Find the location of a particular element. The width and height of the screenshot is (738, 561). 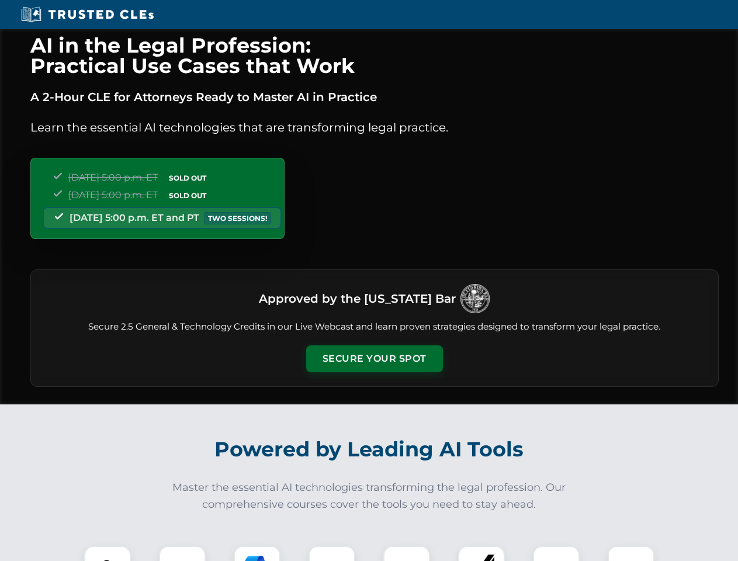

h1: AI in the Legal Profession: Practical Use Cases that Work is located at coordinates (374, 55).